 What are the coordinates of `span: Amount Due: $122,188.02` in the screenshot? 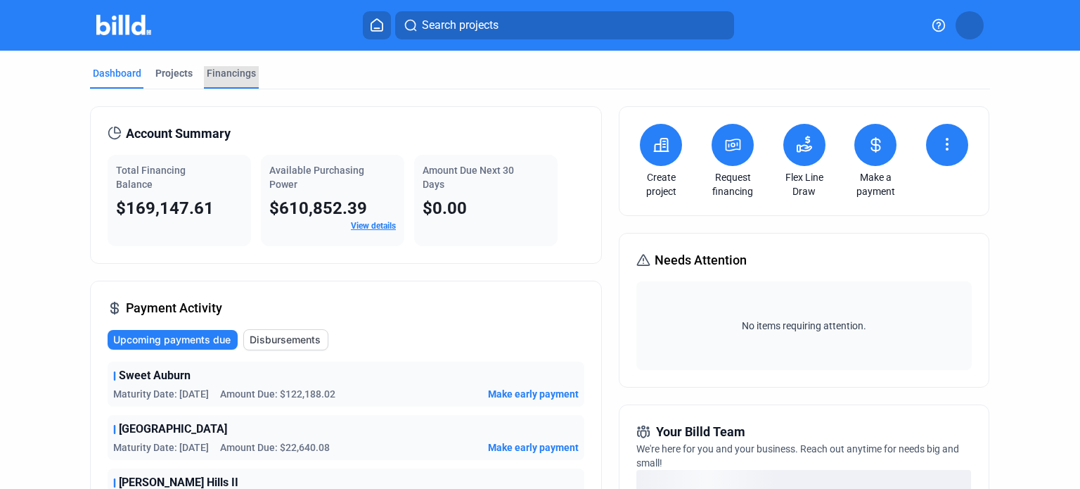 It's located at (278, 394).